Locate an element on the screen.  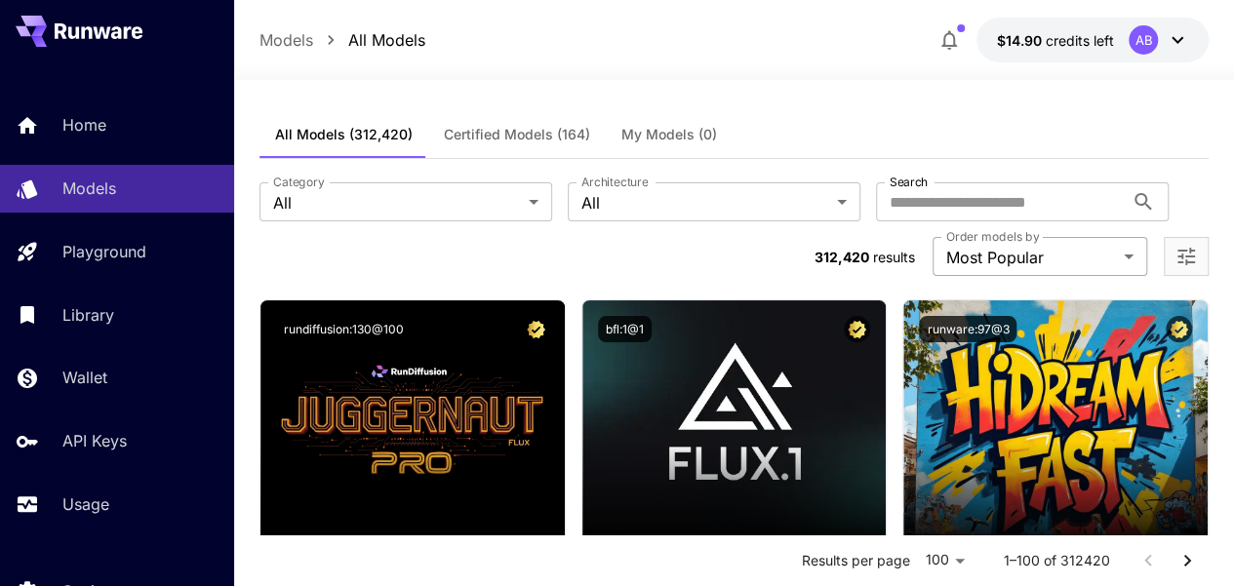
nav: breadcrumb is located at coordinates (342, 40).